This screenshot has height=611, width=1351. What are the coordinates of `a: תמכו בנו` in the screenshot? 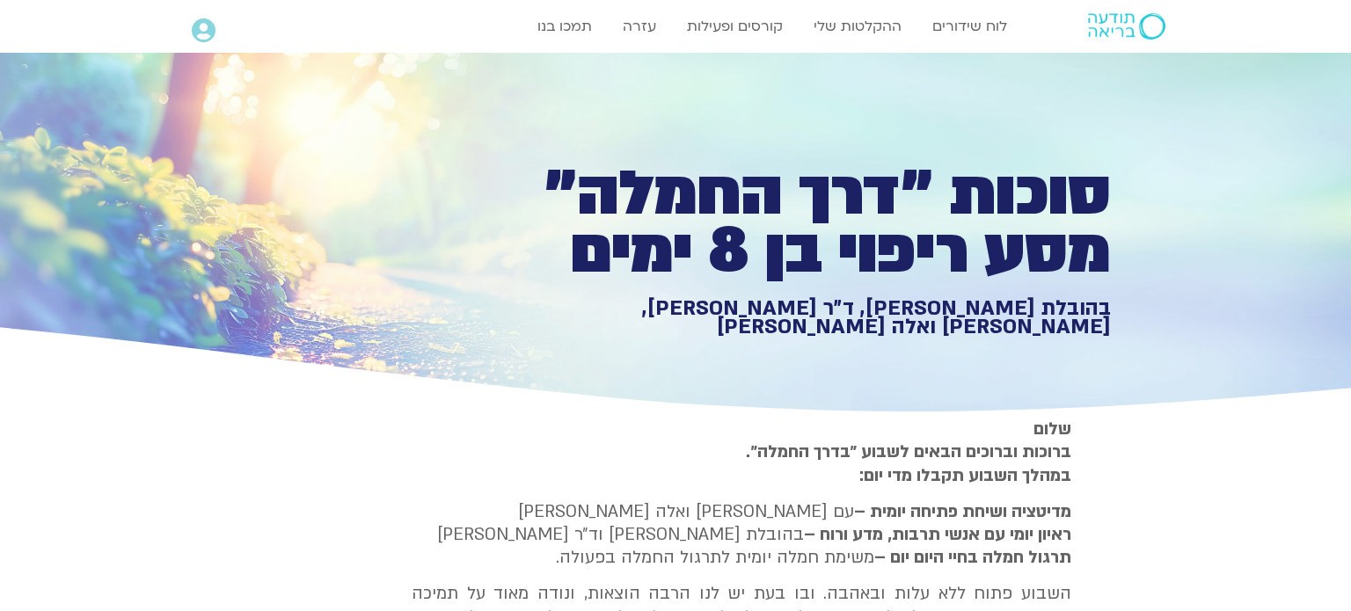 It's located at (565, 26).